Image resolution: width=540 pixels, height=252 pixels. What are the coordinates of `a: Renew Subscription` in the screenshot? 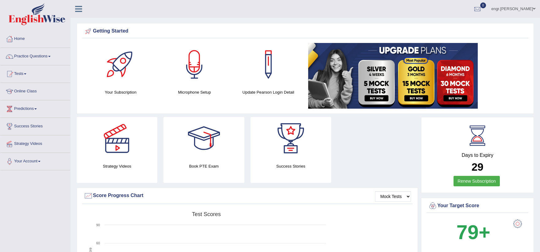 It's located at (476, 181).